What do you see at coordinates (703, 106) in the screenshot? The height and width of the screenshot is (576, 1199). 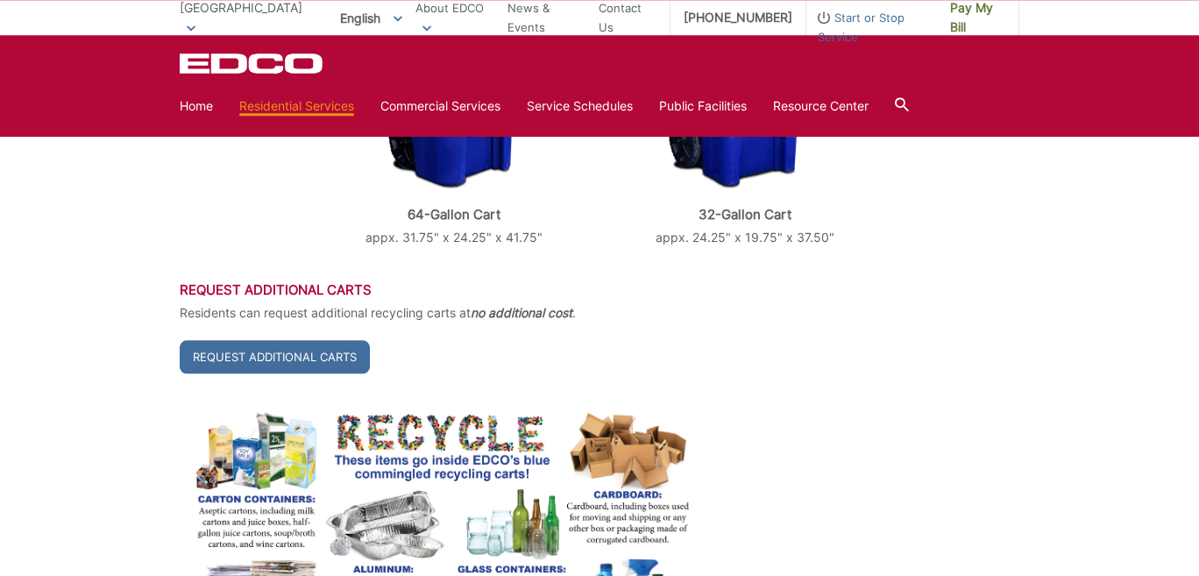 I see `a: Public Facilities` at bounding box center [703, 106].